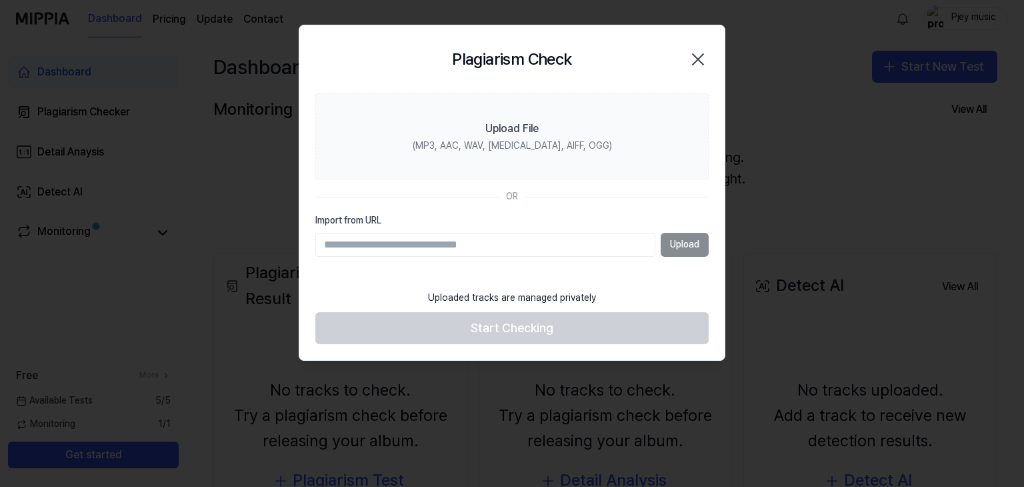 The height and width of the screenshot is (487, 1024). Describe the element at coordinates (512, 129) in the screenshot. I see `div: Upload File` at that location.